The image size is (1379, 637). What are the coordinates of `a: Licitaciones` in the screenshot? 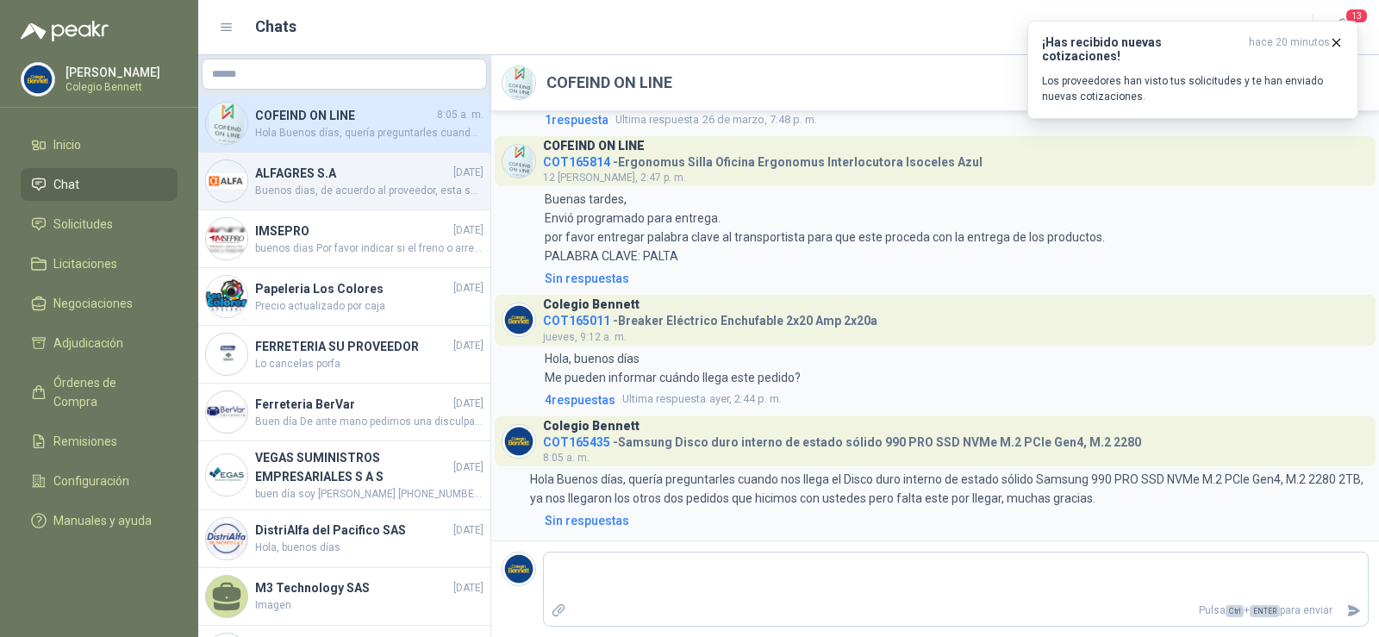 It's located at (99, 264).